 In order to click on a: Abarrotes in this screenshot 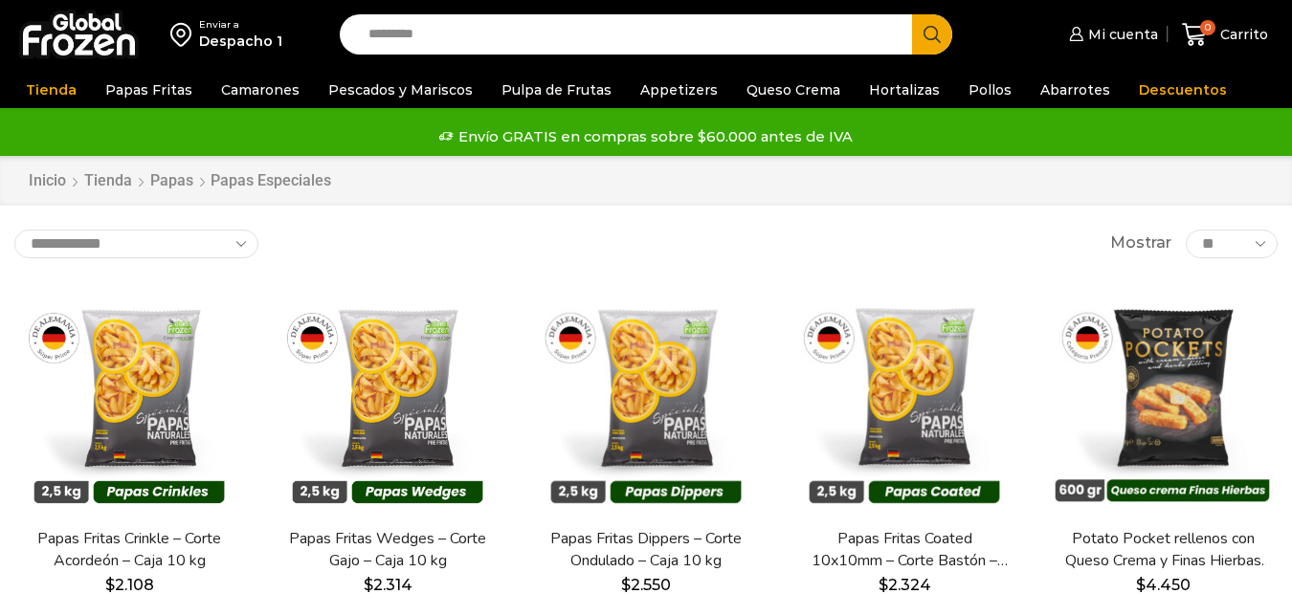, I will do `click(1074, 90)`.